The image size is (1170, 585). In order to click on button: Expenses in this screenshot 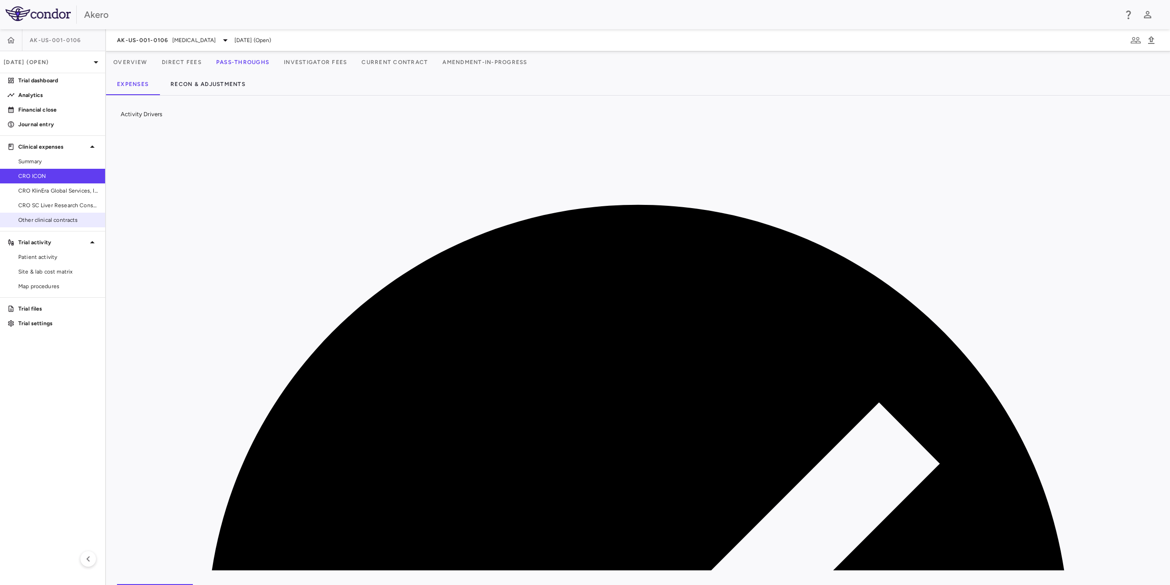, I will do `click(133, 84)`.